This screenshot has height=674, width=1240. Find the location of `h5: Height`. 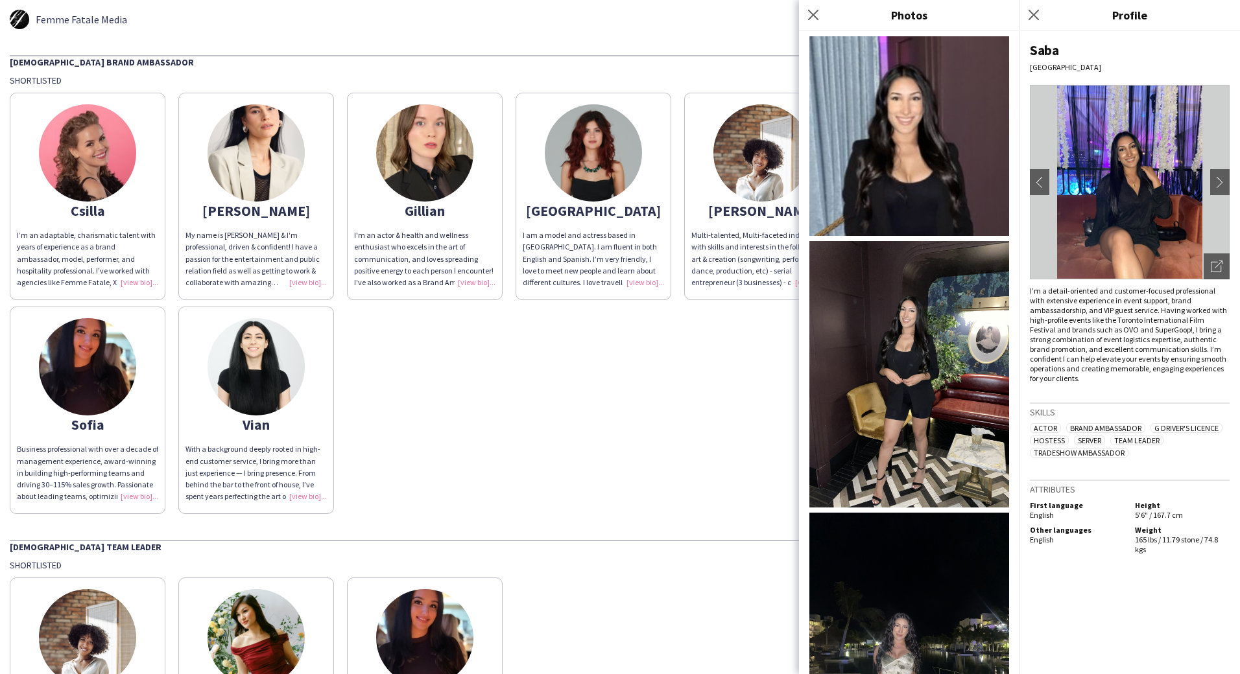

h5: Height is located at coordinates (1182, 505).